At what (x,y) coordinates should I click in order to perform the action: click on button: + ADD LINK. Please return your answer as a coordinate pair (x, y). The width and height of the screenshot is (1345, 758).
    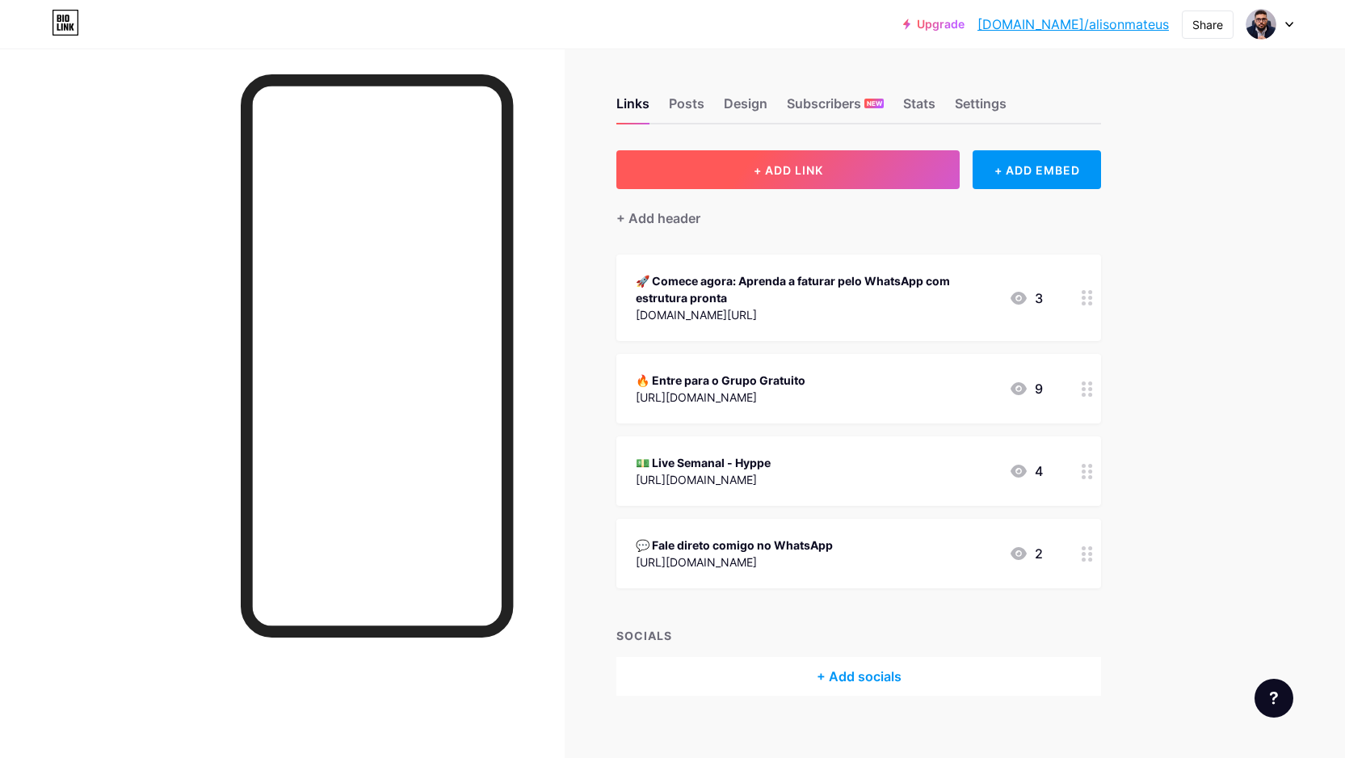
    Looking at the image, I should click on (787, 170).